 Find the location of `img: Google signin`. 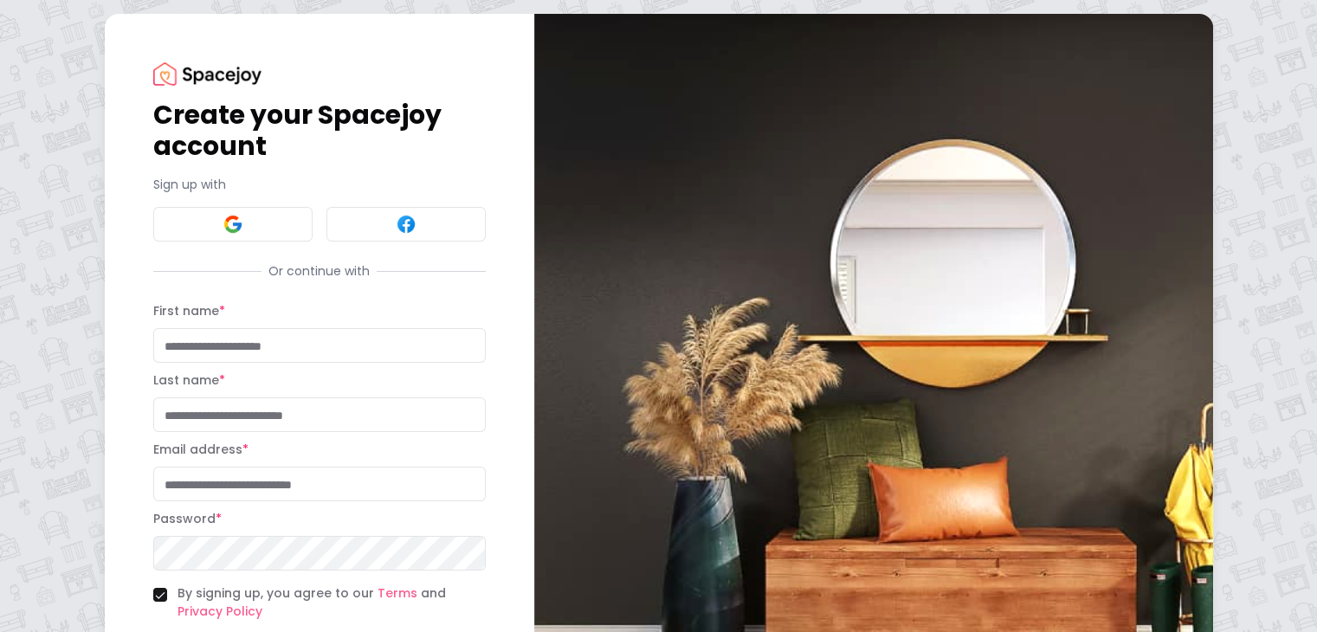

img: Google signin is located at coordinates (233, 224).